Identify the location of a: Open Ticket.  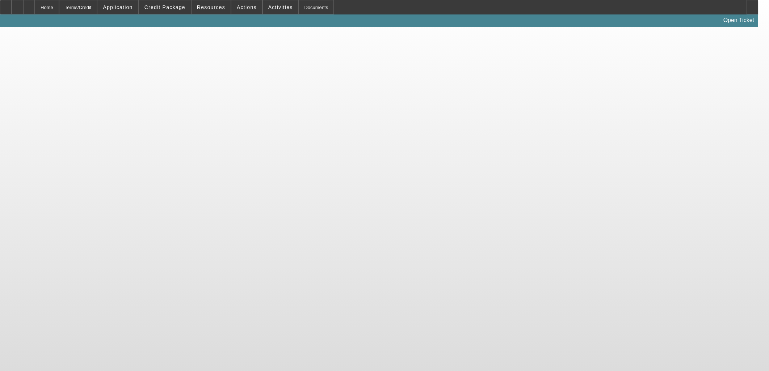
(738, 20).